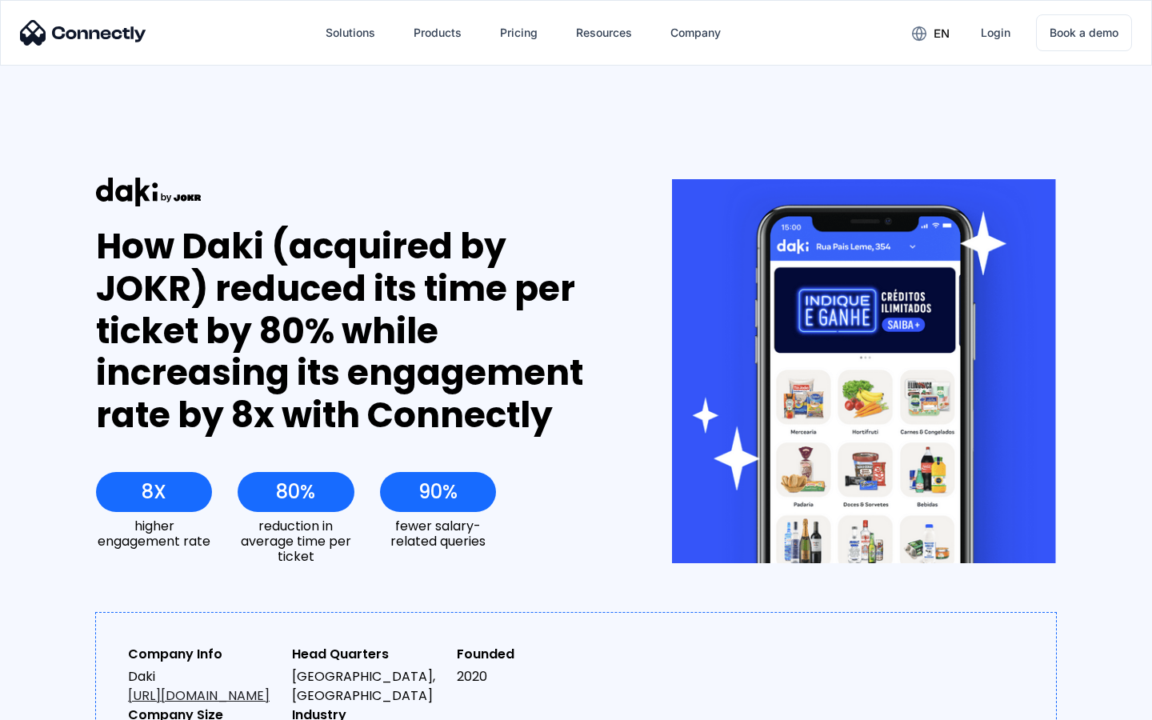  Describe the element at coordinates (519, 33) in the screenshot. I see `div: Pricing` at that location.